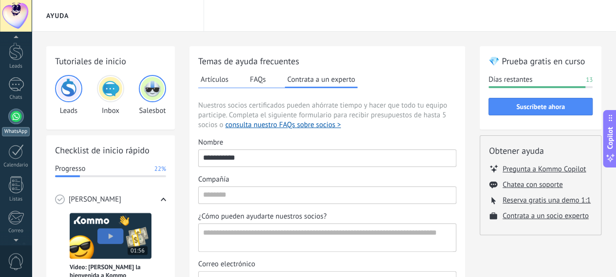 Image resolution: width=616 pixels, height=277 pixels. I want to click on span: Días restantes, so click(510, 80).